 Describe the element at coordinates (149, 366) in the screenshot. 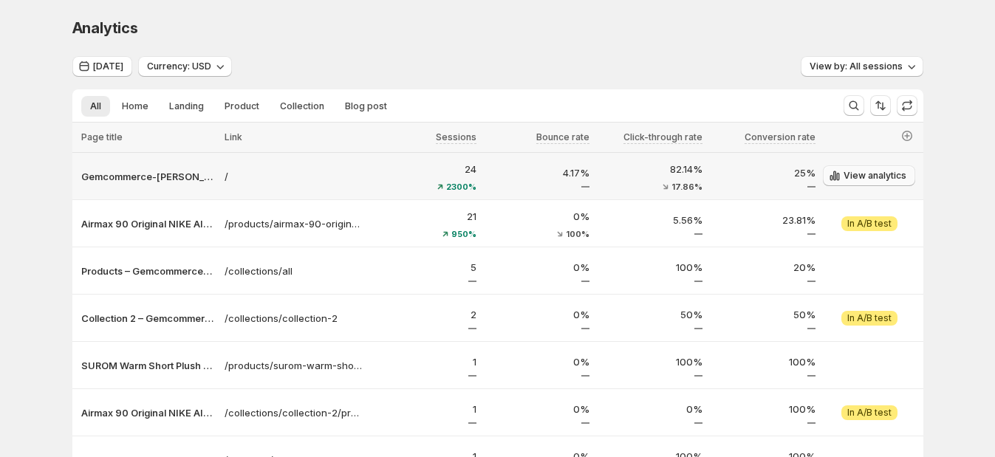

I see `button: SUROM Warm Short Plush Men's Winter Shoes Thick Bottom Waterproof Ankl – Gemcommerce-[PERSON_NAME...` at that location.